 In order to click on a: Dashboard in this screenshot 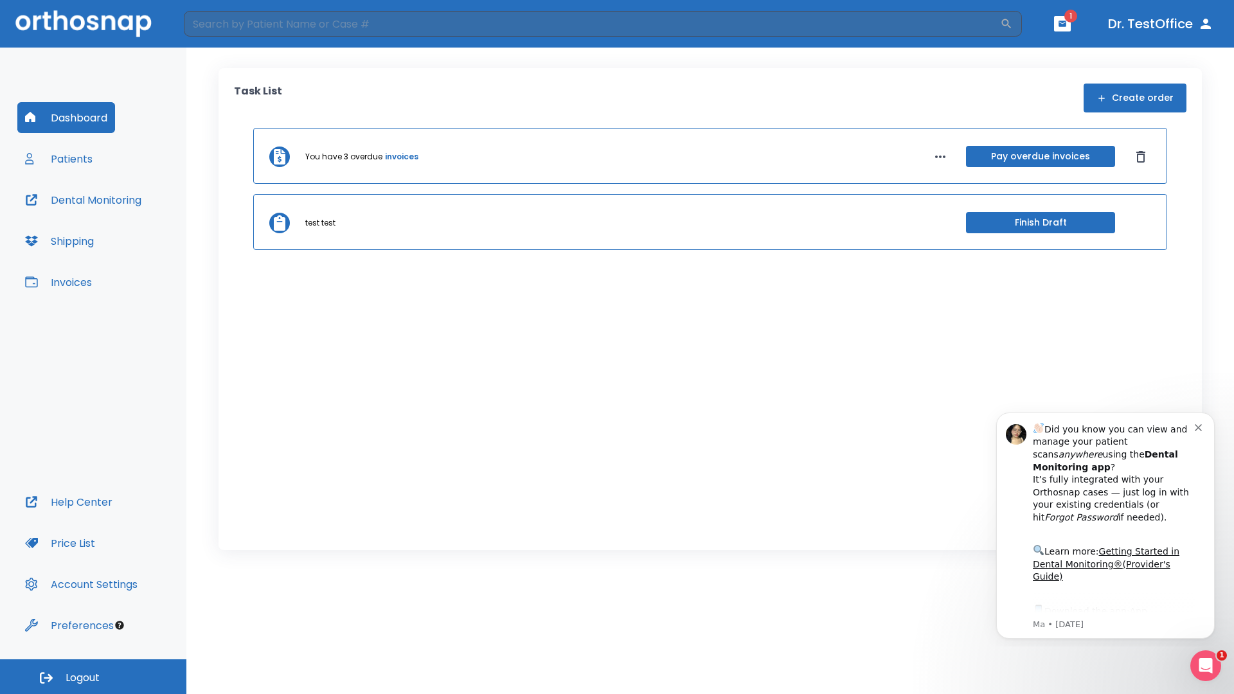, I will do `click(66, 118)`.